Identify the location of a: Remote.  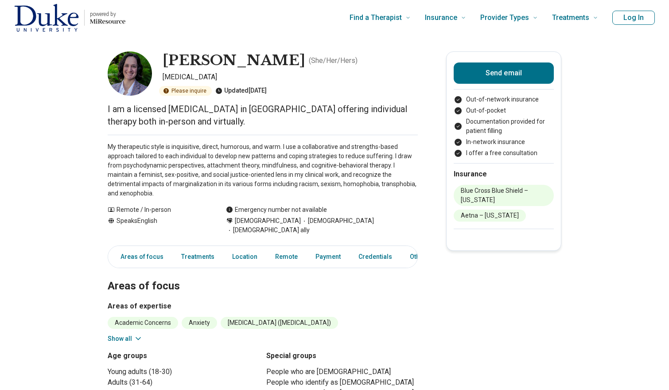
(286, 256).